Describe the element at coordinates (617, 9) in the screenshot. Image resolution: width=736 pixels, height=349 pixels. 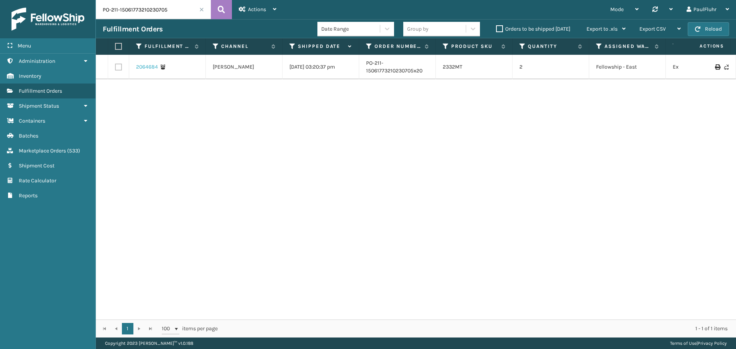
I see `span: Mode` at that location.